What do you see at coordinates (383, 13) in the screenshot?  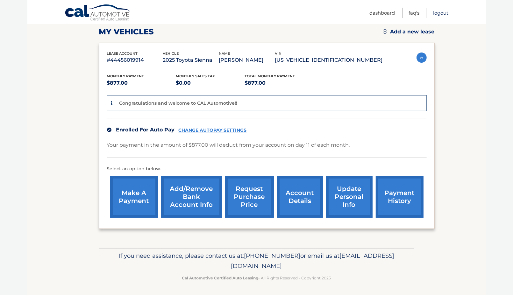 I see `a: Dashboard` at bounding box center [383, 13].